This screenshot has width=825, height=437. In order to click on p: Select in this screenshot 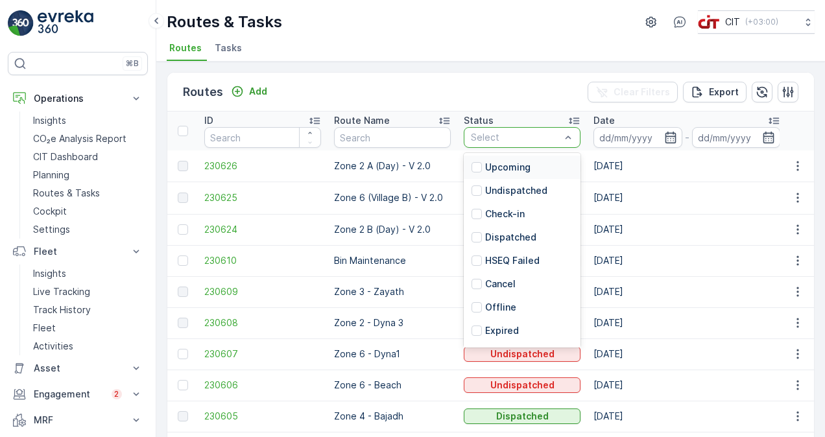, I will do `click(516, 138)`.